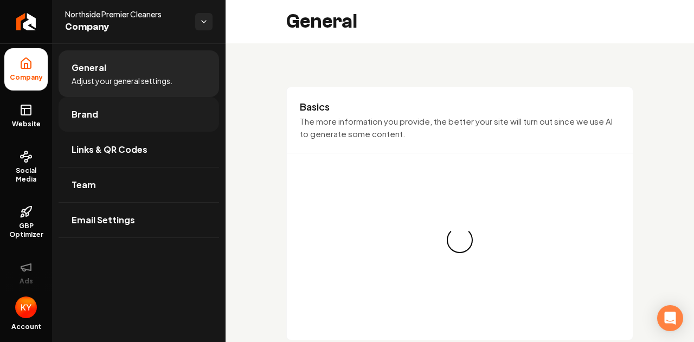  I want to click on span: Links & QR Codes, so click(110, 150).